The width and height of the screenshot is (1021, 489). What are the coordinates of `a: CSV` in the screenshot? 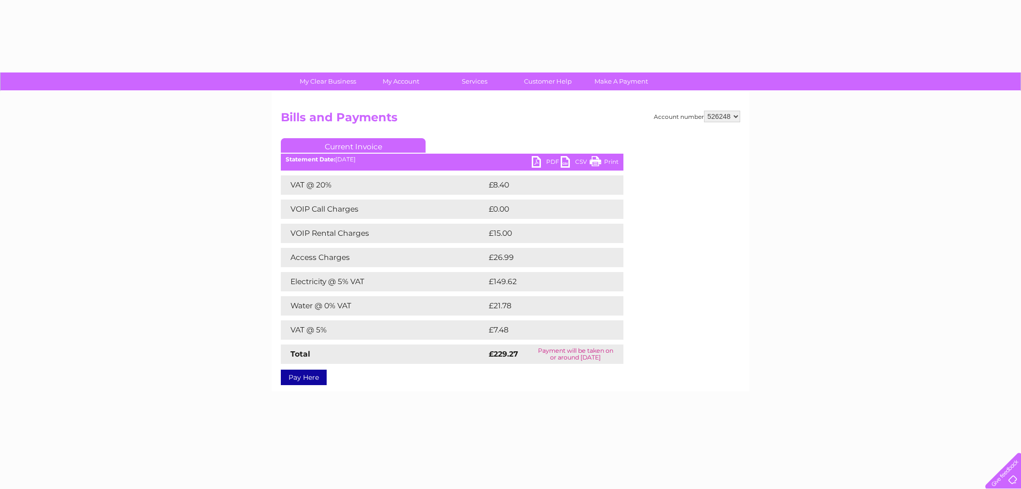 It's located at (575, 163).